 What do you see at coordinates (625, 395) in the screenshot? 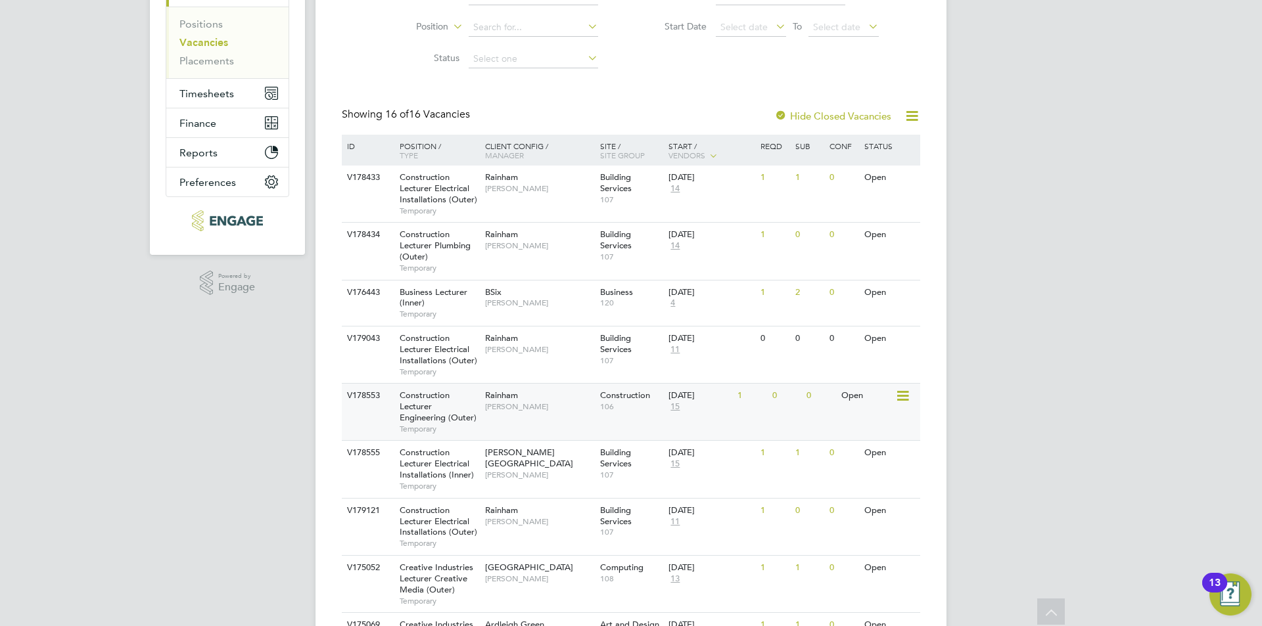
I see `span: Construction` at bounding box center [625, 395].